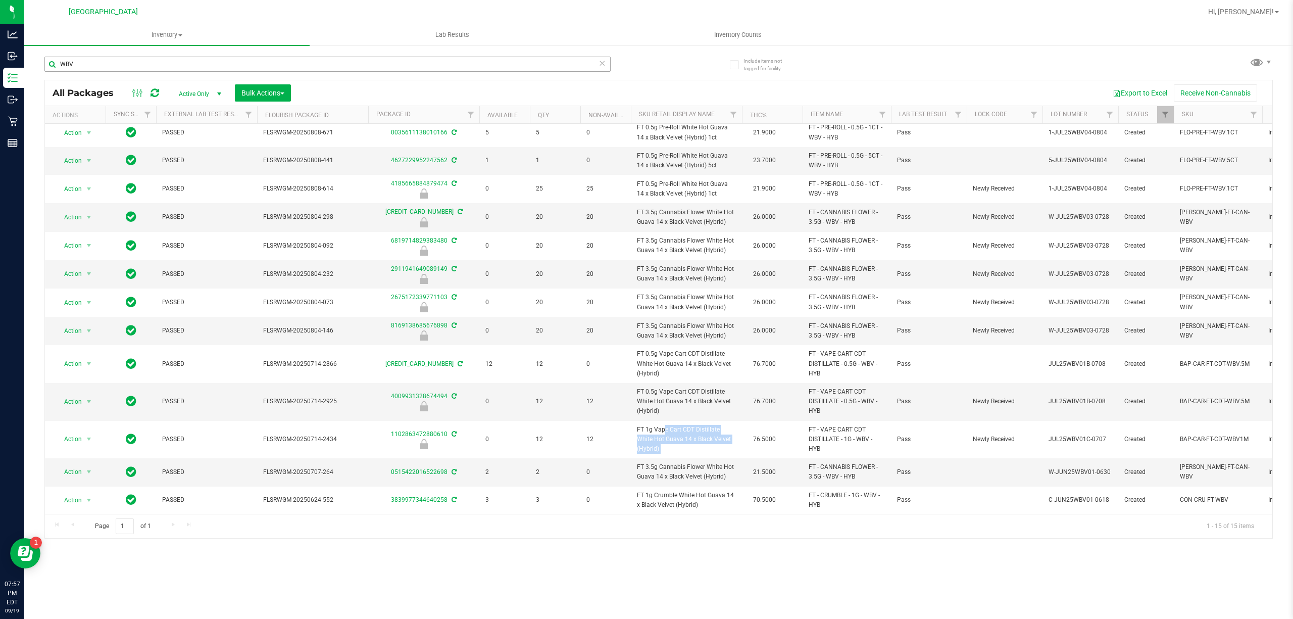  I want to click on span: 21.9000, so click(764, 132).